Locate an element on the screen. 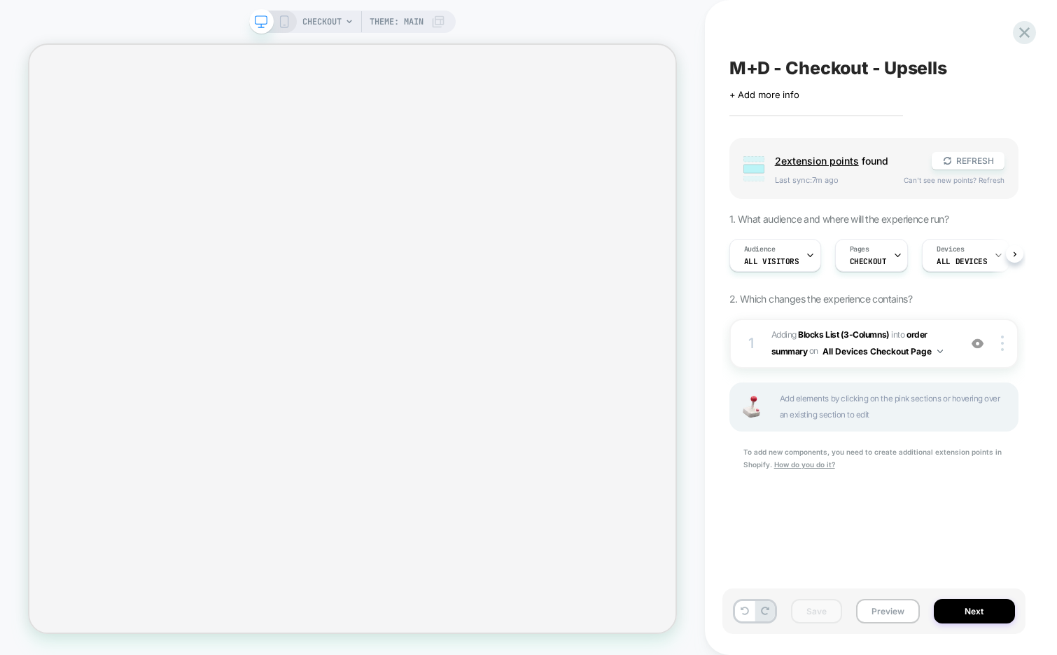 This screenshot has width=1057, height=655. button: Preview is located at coordinates (888, 610).